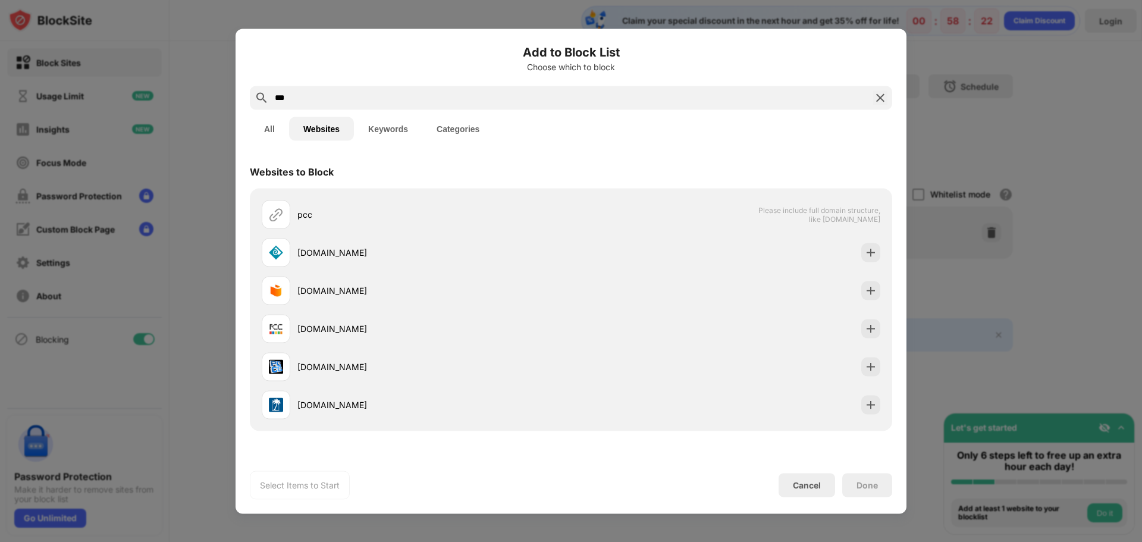 Image resolution: width=1142 pixels, height=542 pixels. What do you see at coordinates (321, 128) in the screenshot?
I see `button: Websites` at bounding box center [321, 128].